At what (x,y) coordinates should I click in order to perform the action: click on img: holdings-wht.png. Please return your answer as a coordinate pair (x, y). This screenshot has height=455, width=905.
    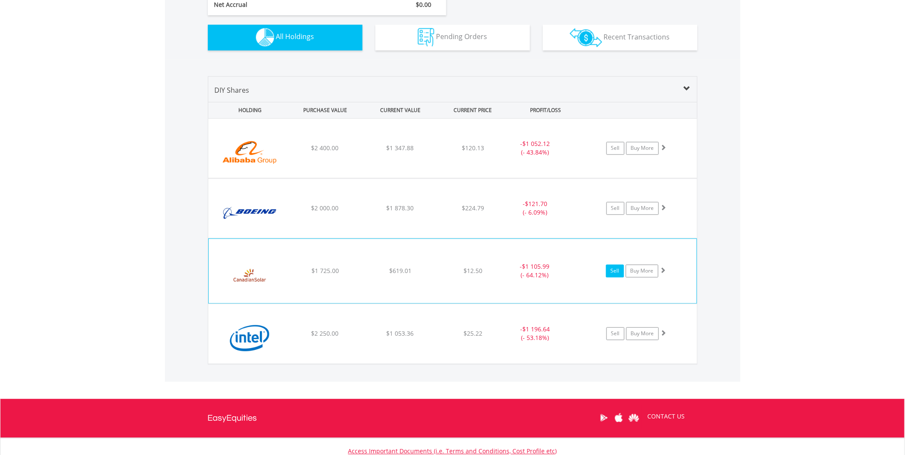
    Looking at the image, I should click on (265, 37).